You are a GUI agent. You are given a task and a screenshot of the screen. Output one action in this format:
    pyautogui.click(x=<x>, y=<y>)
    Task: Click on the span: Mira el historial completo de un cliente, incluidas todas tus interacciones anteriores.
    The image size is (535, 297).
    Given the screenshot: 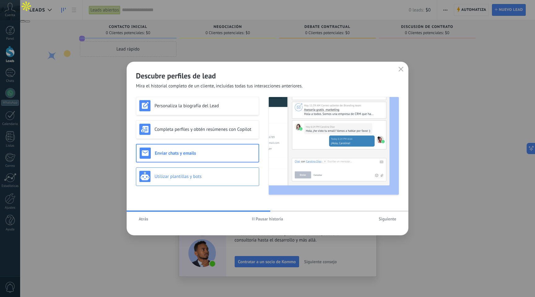 What is the action you would take?
    pyautogui.click(x=219, y=86)
    